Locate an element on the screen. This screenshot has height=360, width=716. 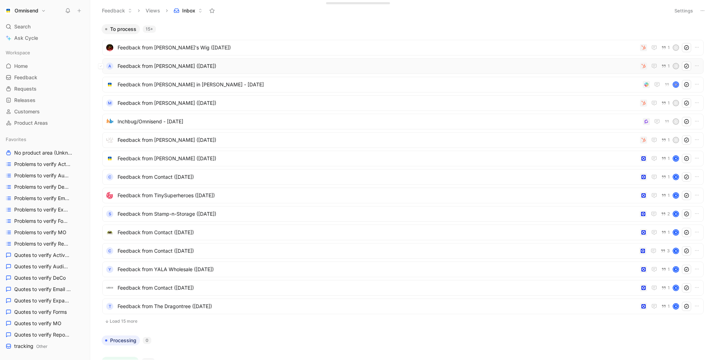
span: Product Areas is located at coordinates (31, 123).